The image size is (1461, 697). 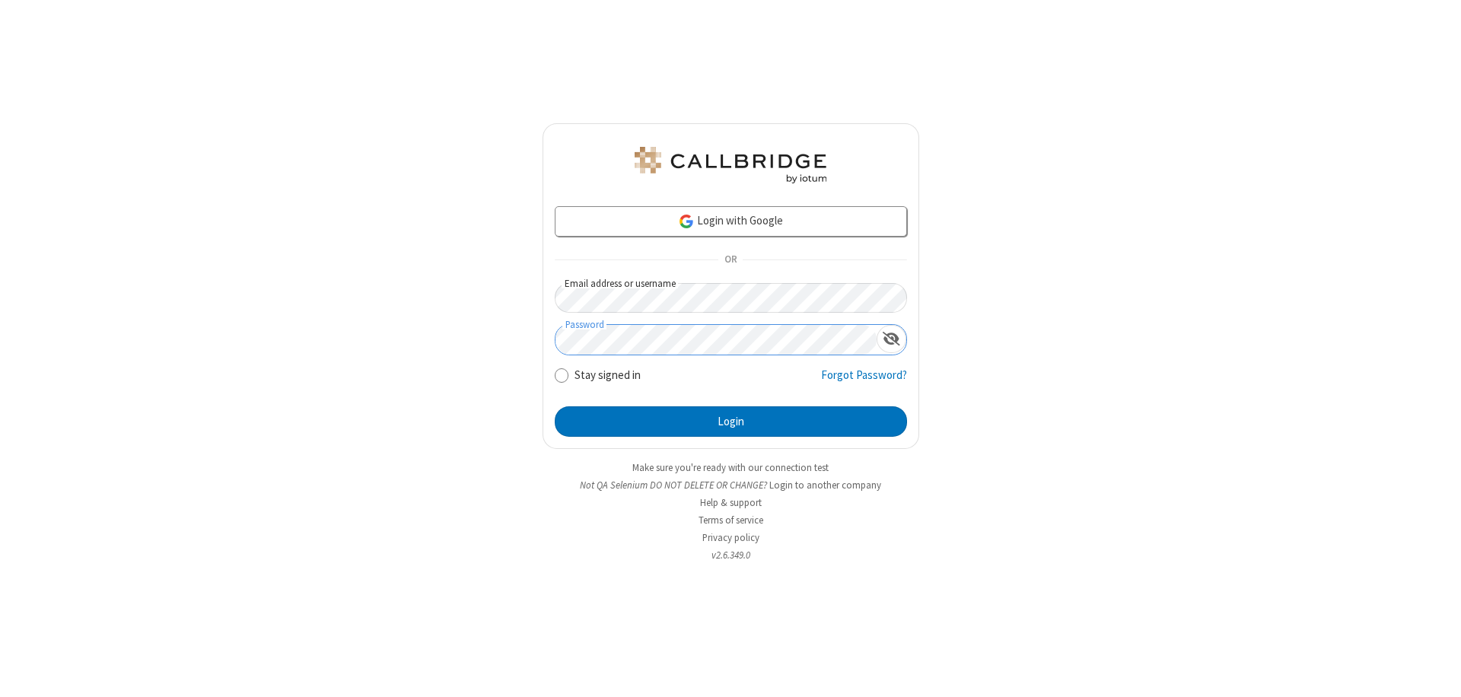 What do you see at coordinates (716, 339) in the screenshot?
I see `input: Password` at bounding box center [716, 339].